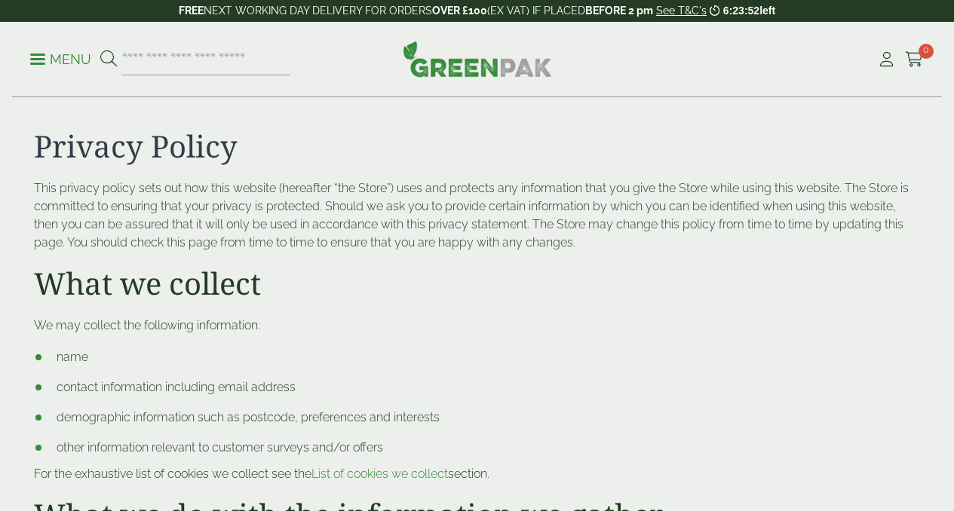 The image size is (954, 511). I want to click on span: 0, so click(926, 51).